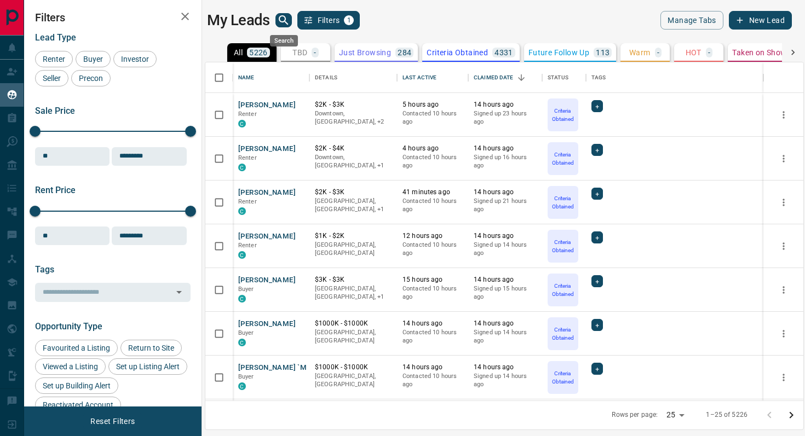 The image size is (805, 436). I want to click on p: $2K - $3K, so click(353, 105).